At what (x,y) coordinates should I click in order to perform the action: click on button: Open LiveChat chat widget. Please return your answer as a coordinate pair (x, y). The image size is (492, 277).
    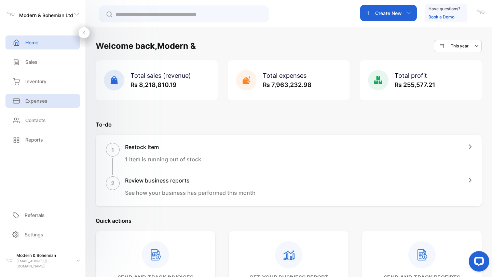
    Looking at the image, I should click on (16, 13).